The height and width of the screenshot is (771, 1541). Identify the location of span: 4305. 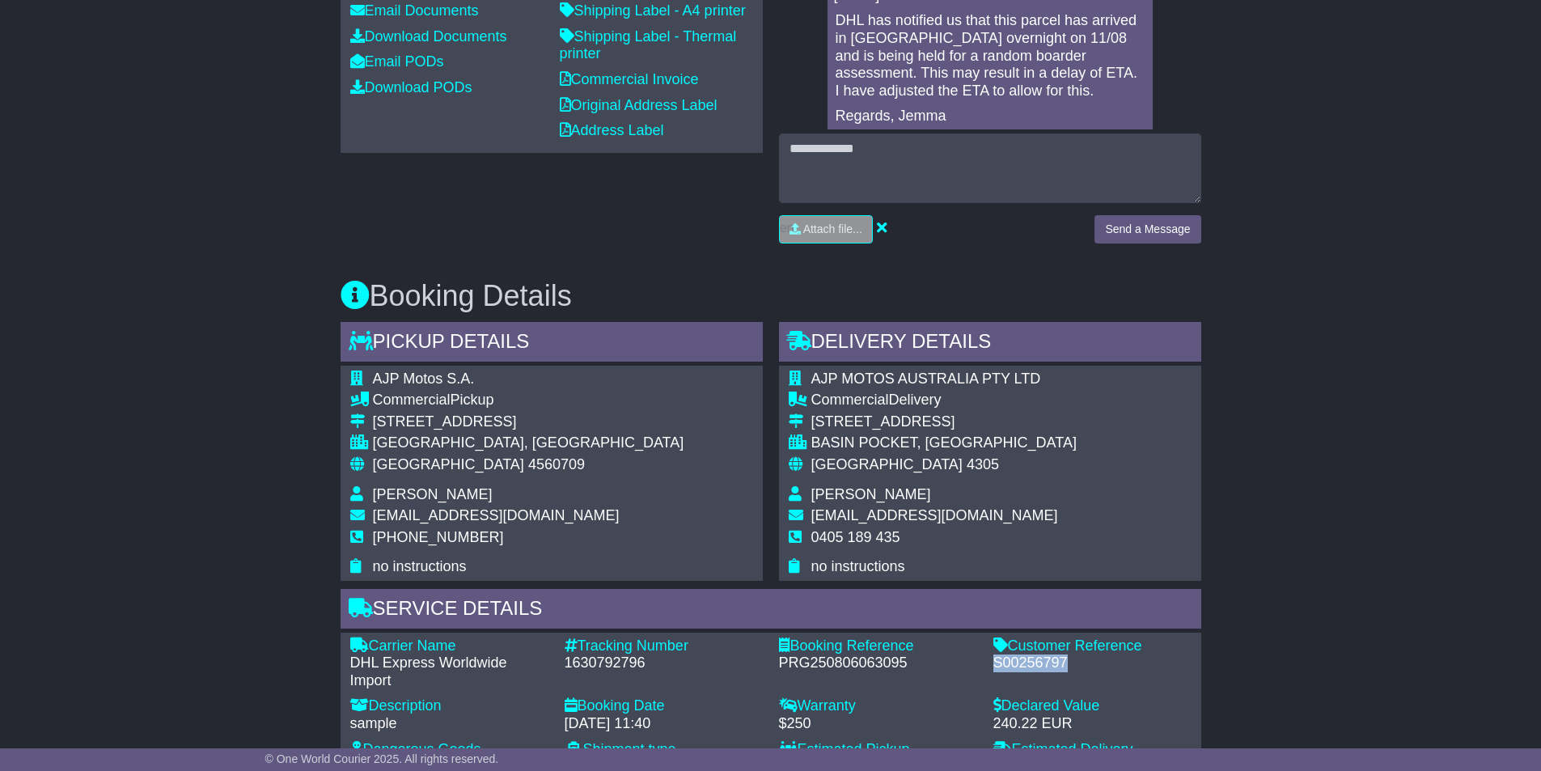
(983, 464).